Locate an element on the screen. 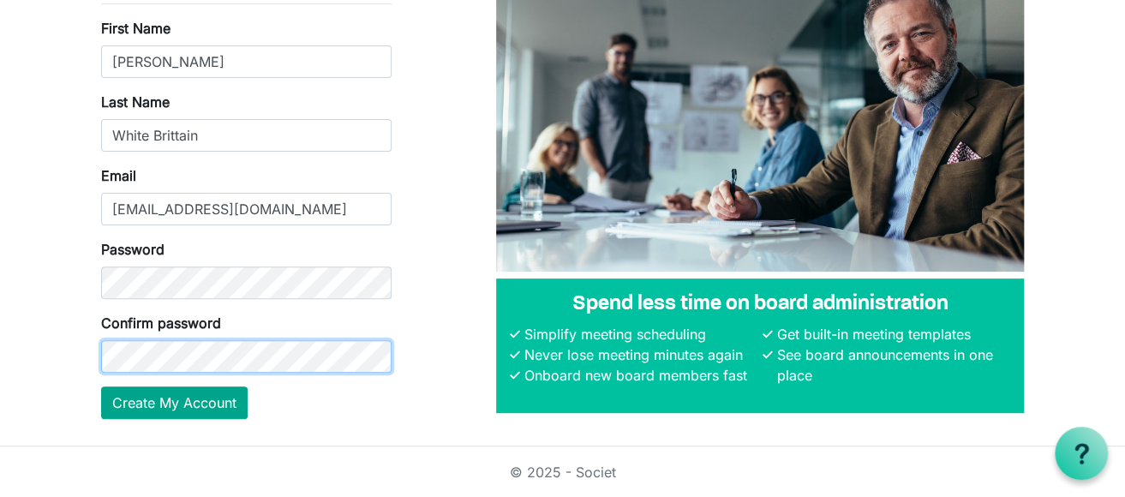  label: First Name is located at coordinates (135, 28).